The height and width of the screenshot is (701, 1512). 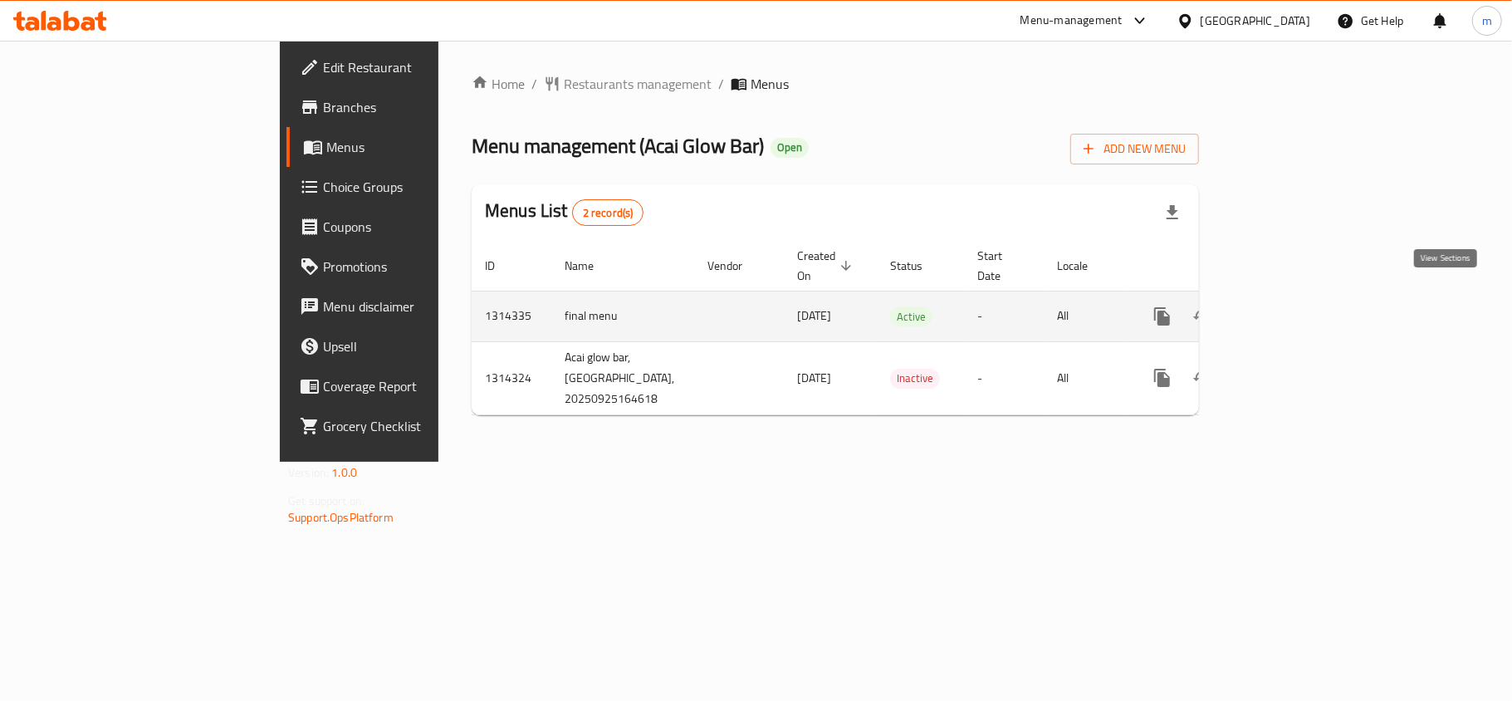 What do you see at coordinates (421, 386) in the screenshot?
I see `span: Coverage Report` at bounding box center [421, 386].